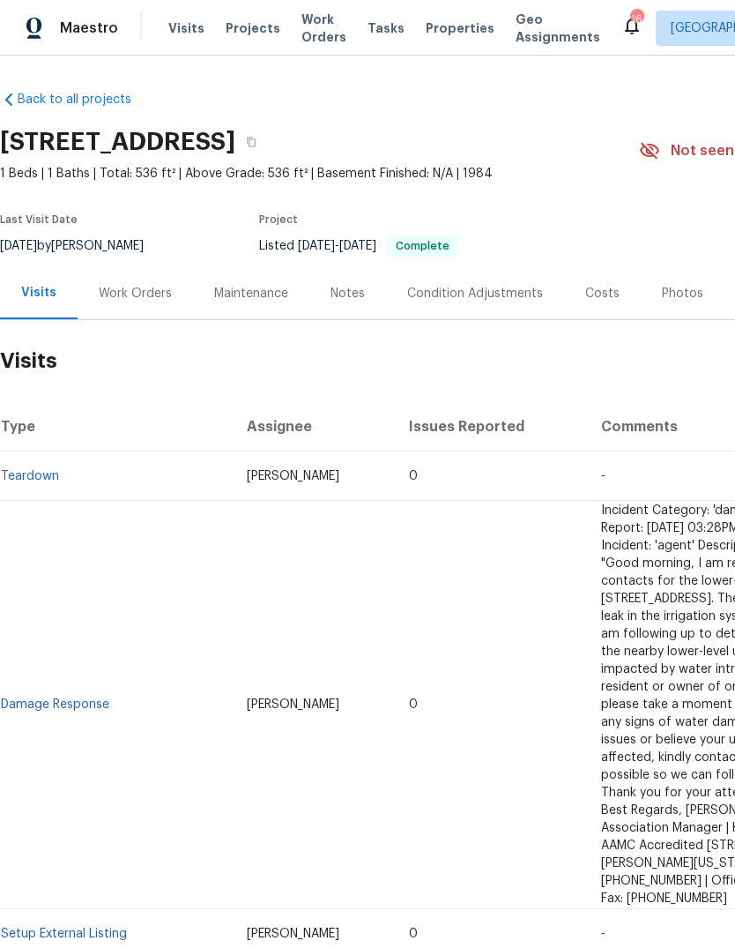 The width and height of the screenshot is (735, 948). I want to click on th: Assignee, so click(314, 427).